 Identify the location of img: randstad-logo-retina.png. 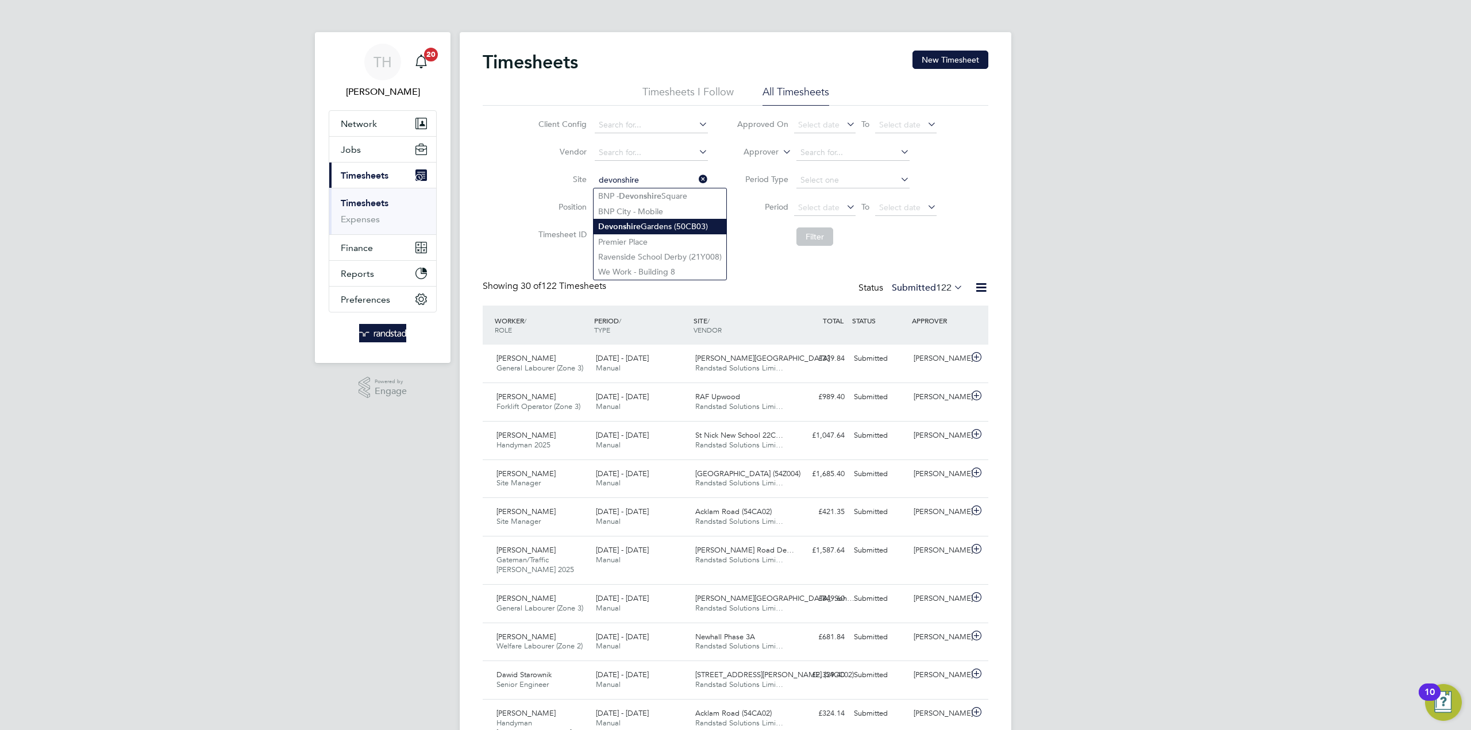
(383, 333).